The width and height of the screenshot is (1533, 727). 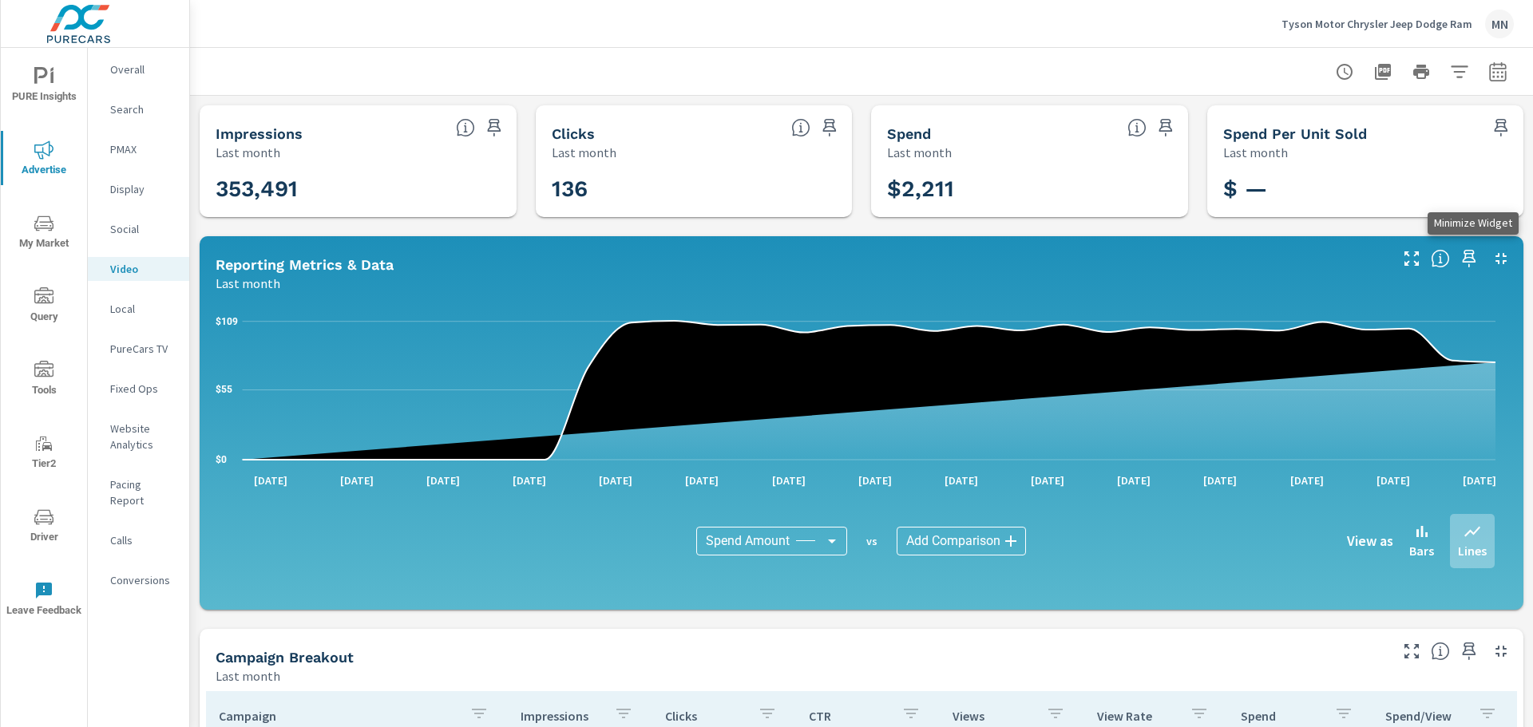 What do you see at coordinates (138, 269) in the screenshot?
I see `div: Video` at bounding box center [138, 269].